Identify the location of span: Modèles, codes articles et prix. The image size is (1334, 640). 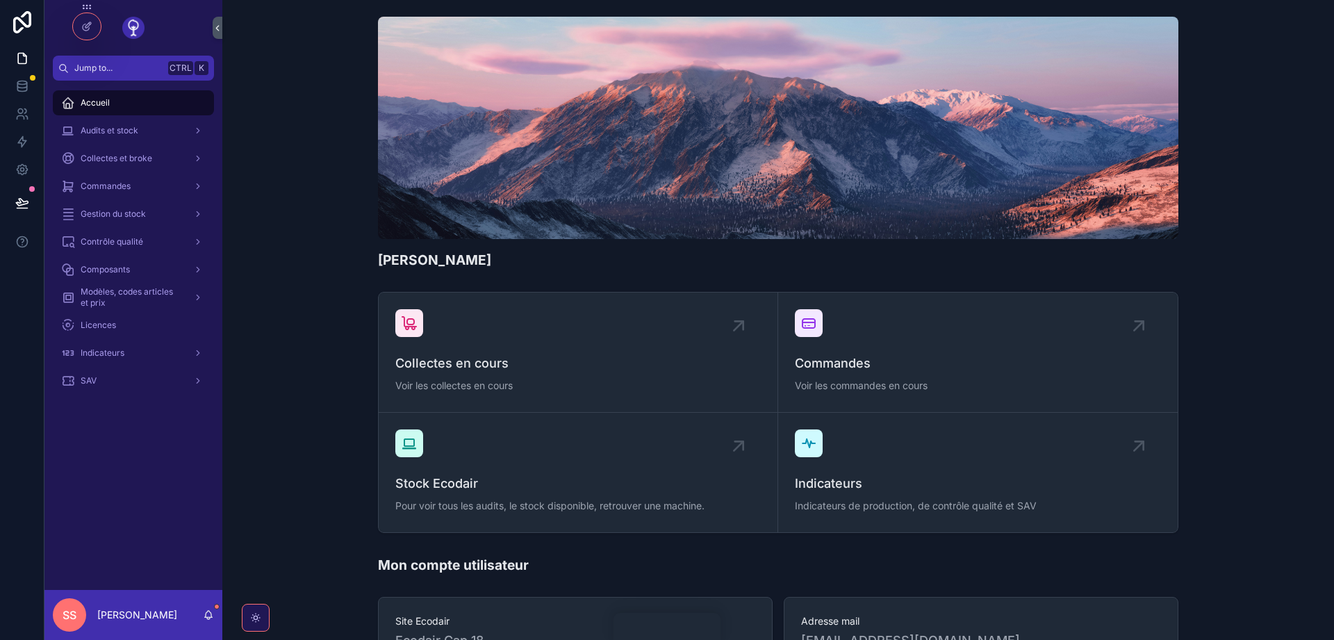
(131, 297).